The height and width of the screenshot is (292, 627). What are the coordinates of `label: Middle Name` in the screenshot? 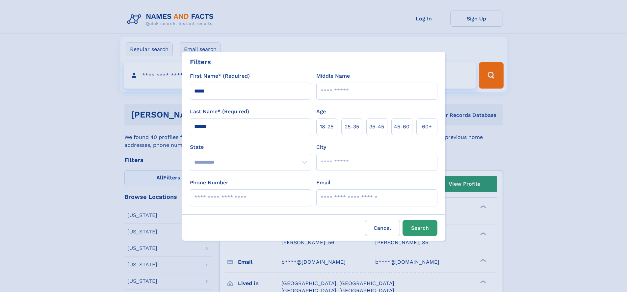 It's located at (333, 76).